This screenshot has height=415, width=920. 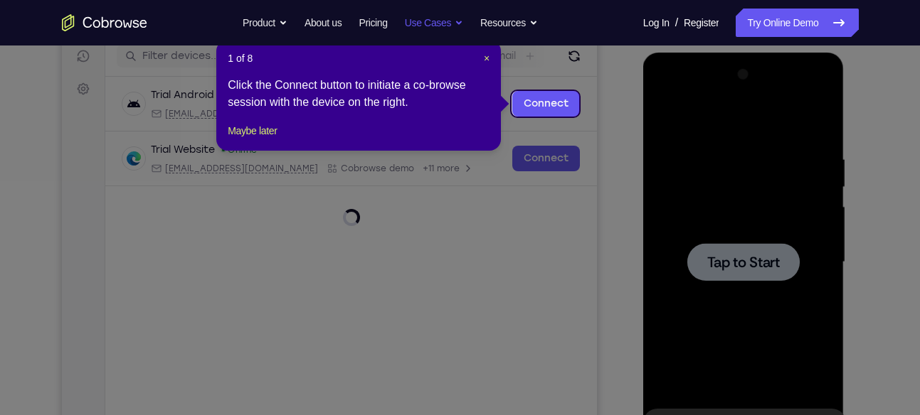 I want to click on a: Log In, so click(x=656, y=23).